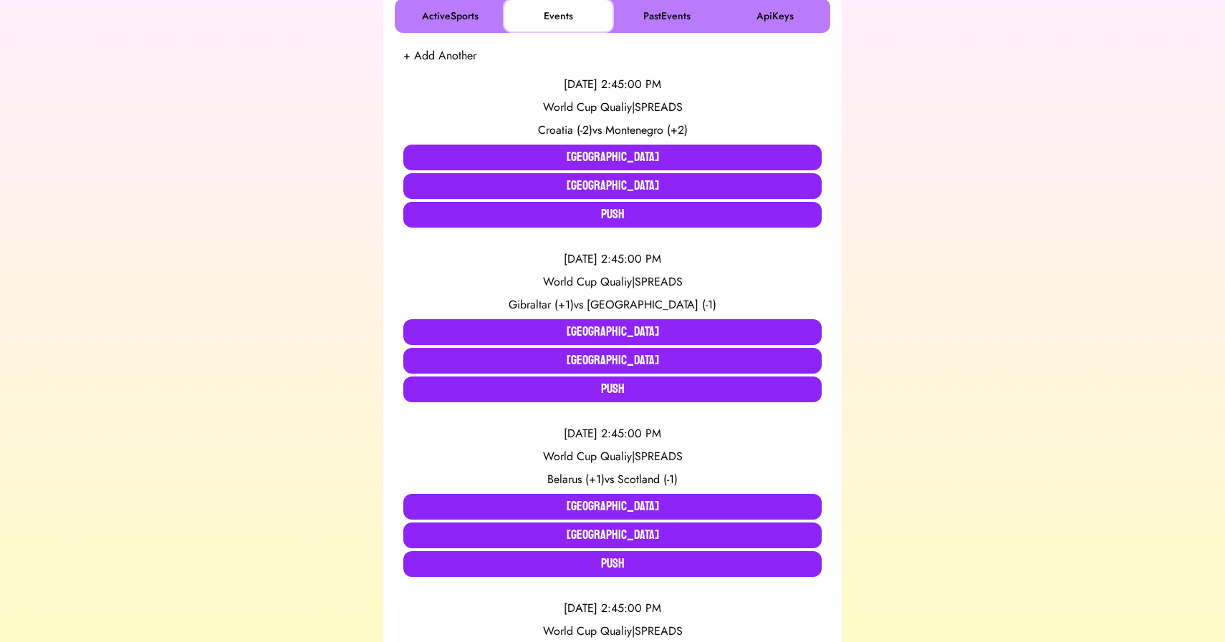 The height and width of the screenshot is (642, 1225). Describe the element at coordinates (774, 16) in the screenshot. I see `button: ApiKeys` at that location.